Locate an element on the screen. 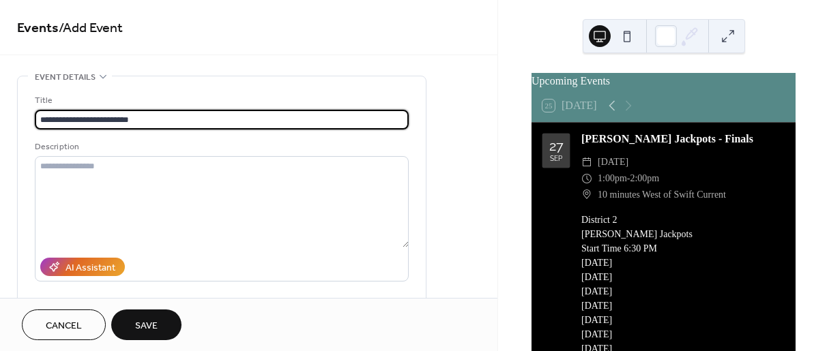  div: Upcoming Events is located at coordinates (663, 81).